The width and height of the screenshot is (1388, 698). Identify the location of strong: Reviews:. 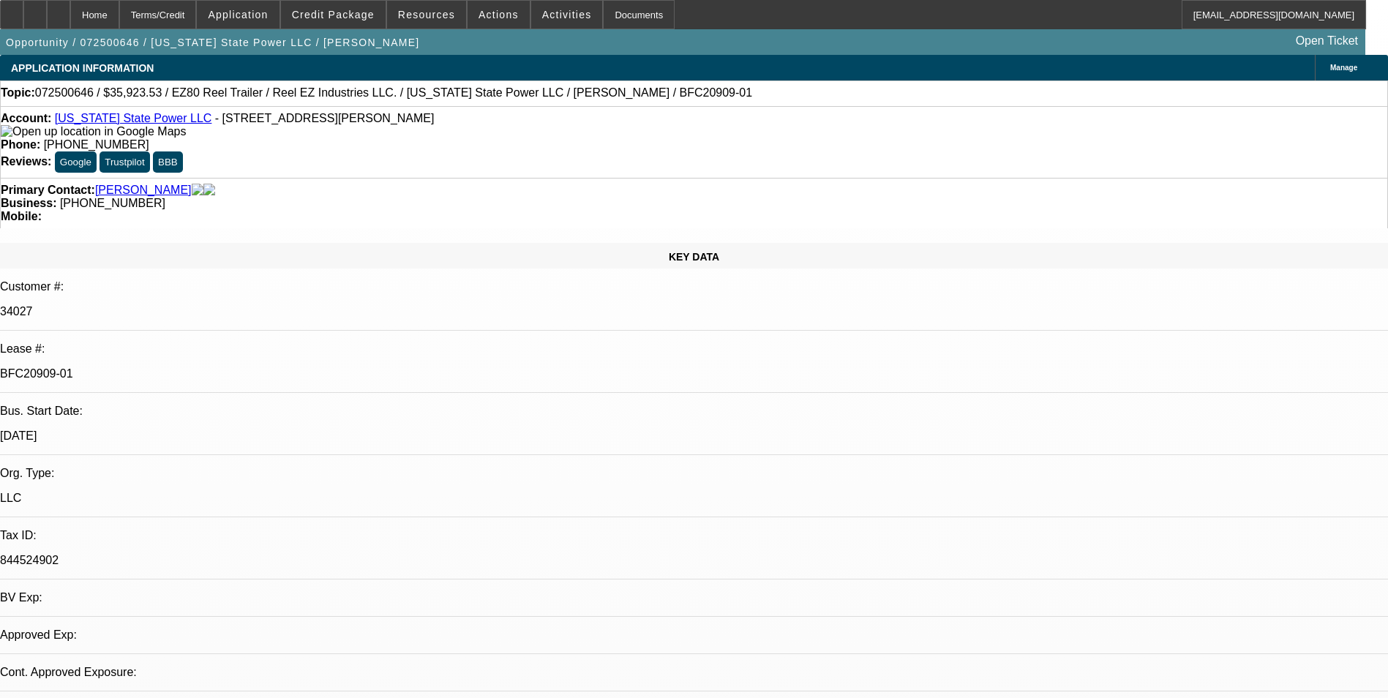
(26, 161).